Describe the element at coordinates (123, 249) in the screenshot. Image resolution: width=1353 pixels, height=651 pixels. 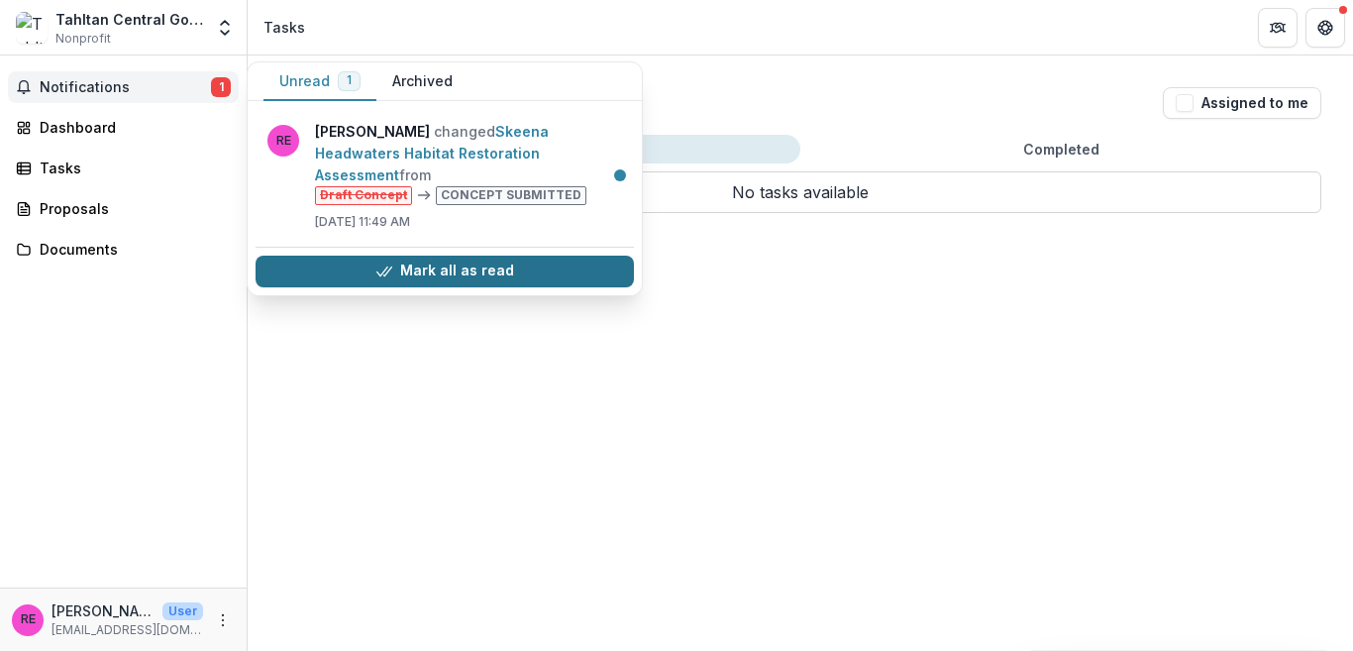
I see `a: Documents` at that location.